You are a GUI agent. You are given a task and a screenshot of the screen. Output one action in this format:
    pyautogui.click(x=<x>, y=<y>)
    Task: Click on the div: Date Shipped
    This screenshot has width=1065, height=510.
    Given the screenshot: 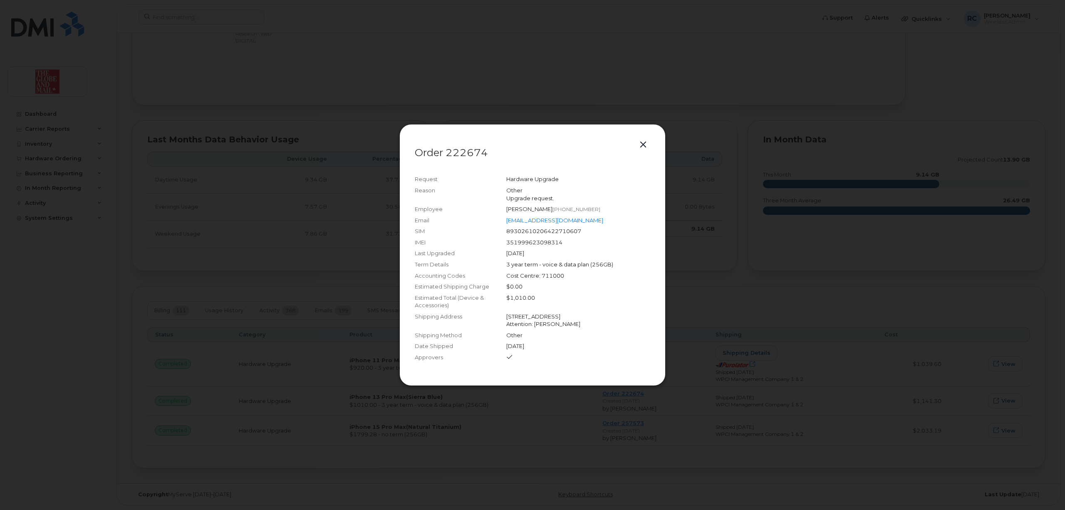 What is the action you would take?
    pyautogui.click(x=461, y=346)
    